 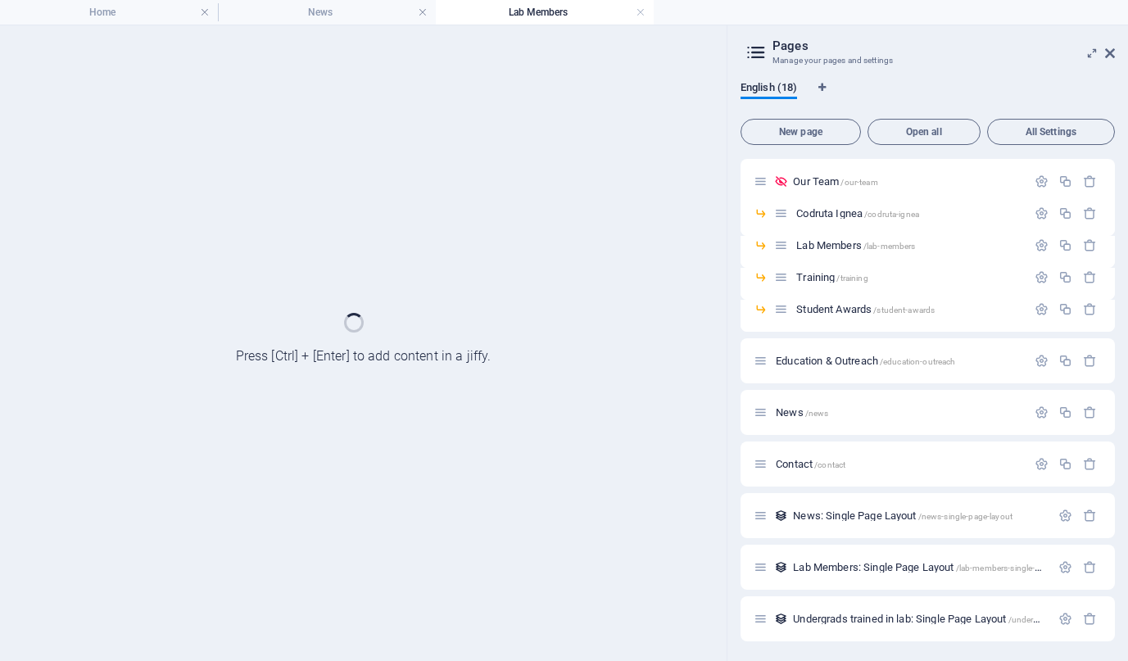 What do you see at coordinates (1051, 132) in the screenshot?
I see `button: All Settings` at bounding box center [1051, 132].